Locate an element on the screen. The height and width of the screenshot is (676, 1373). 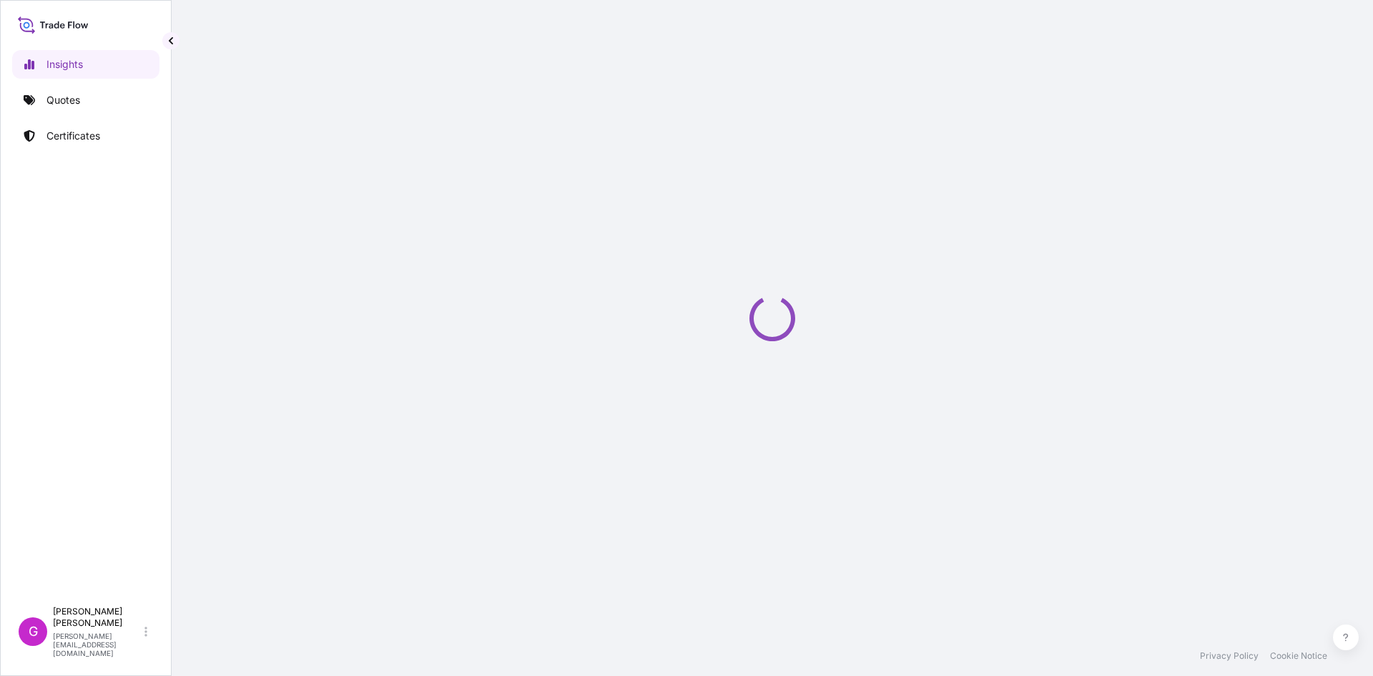
a: Quotes is located at coordinates (86, 100).